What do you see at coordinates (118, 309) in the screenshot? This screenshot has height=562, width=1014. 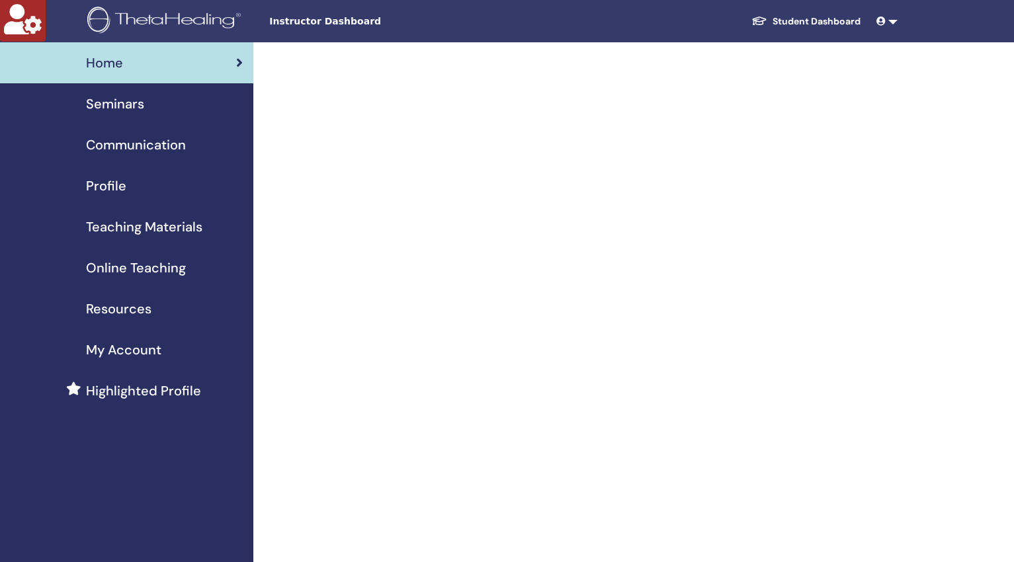 I see `span: Resources` at bounding box center [118, 309].